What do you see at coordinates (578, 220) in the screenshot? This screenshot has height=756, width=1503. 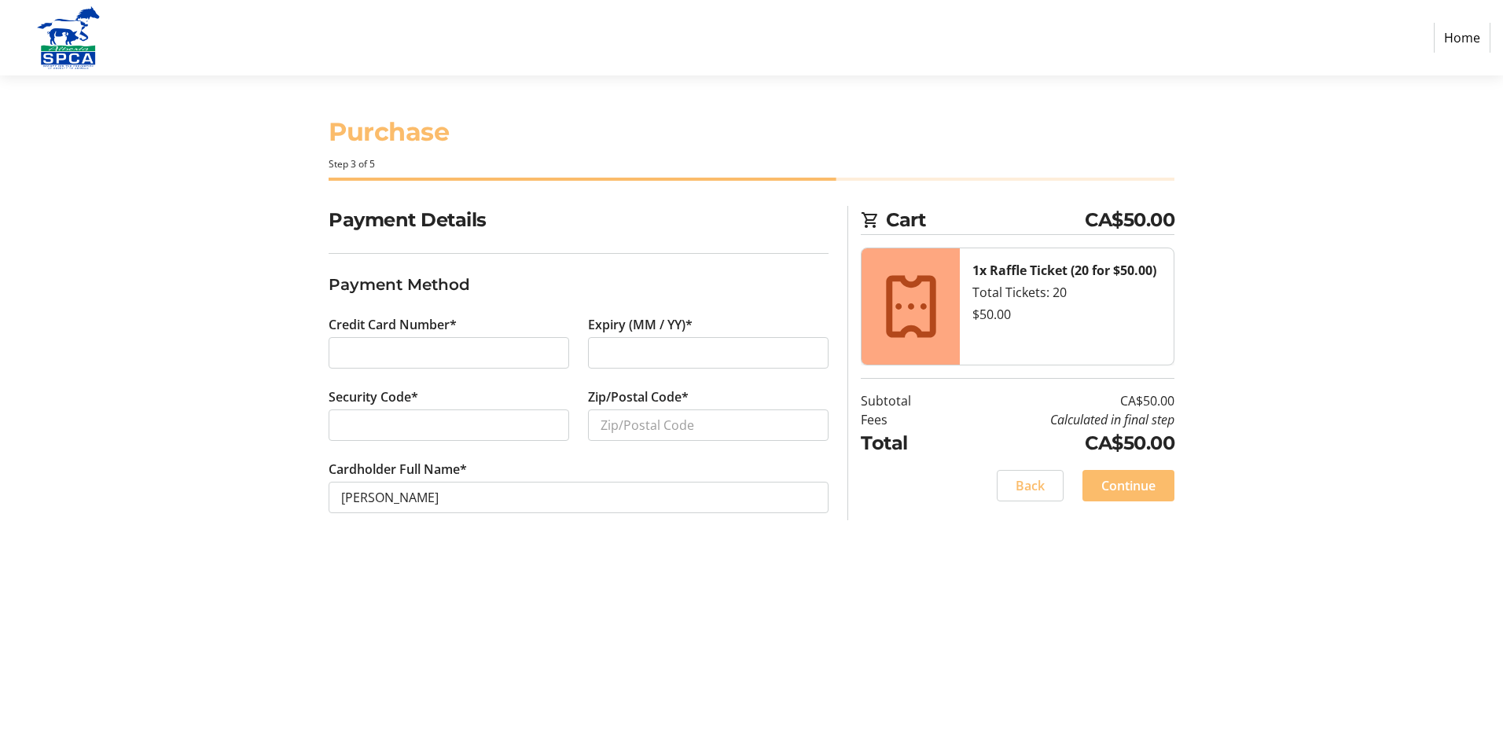 I see `h2: Payment Details` at bounding box center [578, 220].